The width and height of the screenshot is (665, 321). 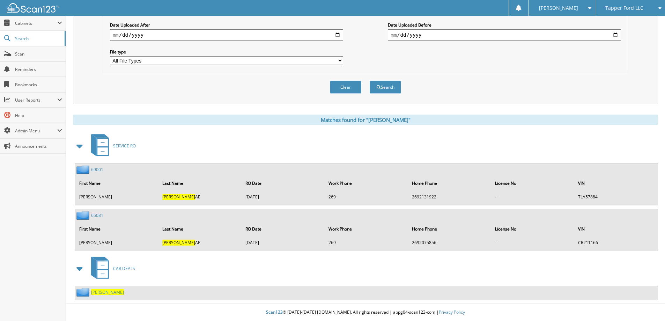 What do you see at coordinates (111, 268) in the screenshot?
I see `a: CAR DEALS` at bounding box center [111, 268].